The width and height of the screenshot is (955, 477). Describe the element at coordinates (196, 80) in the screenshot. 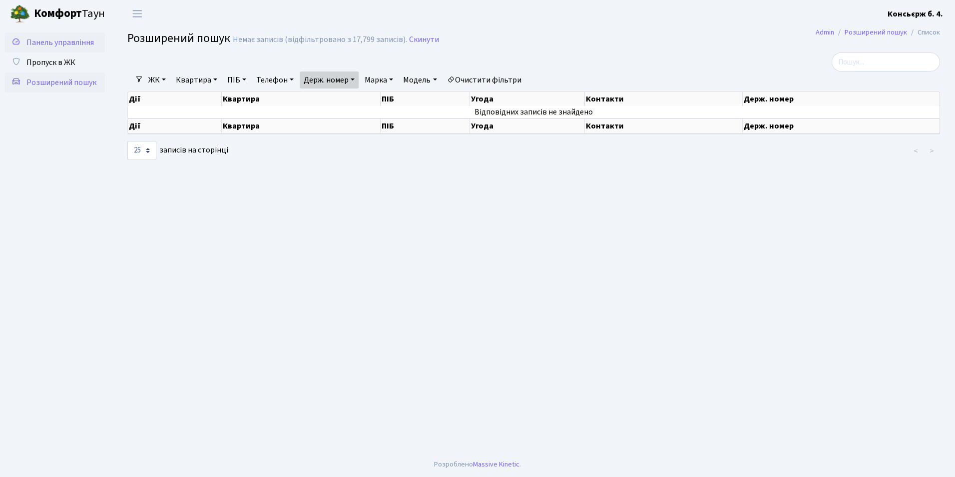

I see `a: Квартира` at that location.